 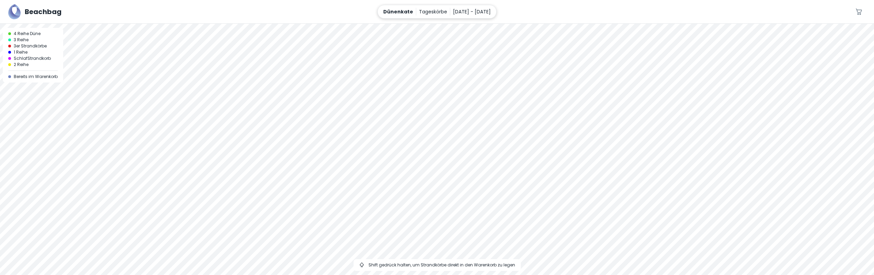 I want to click on span: 3er Strandkörbe, so click(x=30, y=46).